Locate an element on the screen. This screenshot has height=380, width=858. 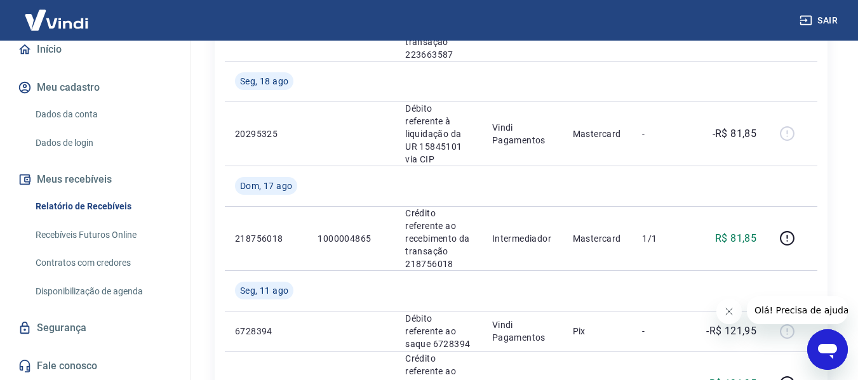
p: -R$ 81,85 is located at coordinates (735, 134).